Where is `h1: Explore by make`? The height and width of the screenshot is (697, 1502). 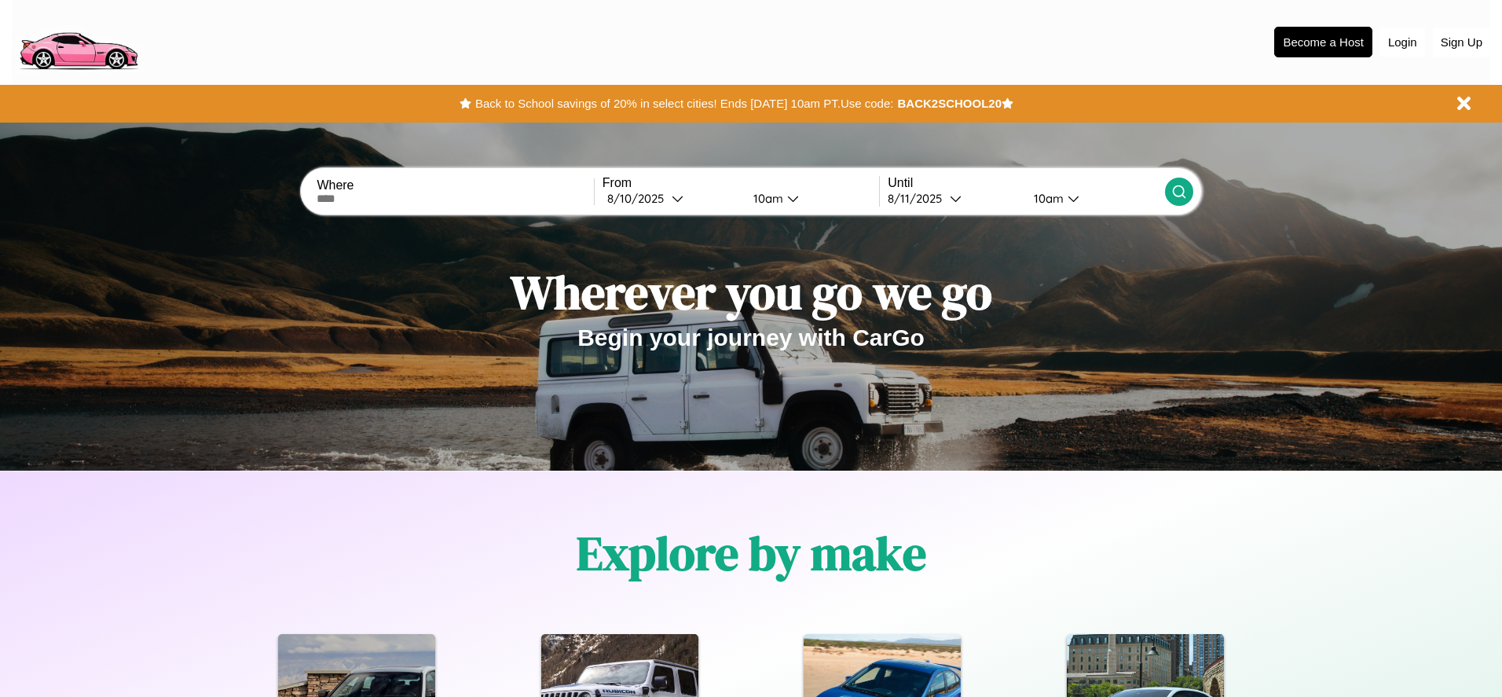
h1: Explore by make is located at coordinates (751, 553).